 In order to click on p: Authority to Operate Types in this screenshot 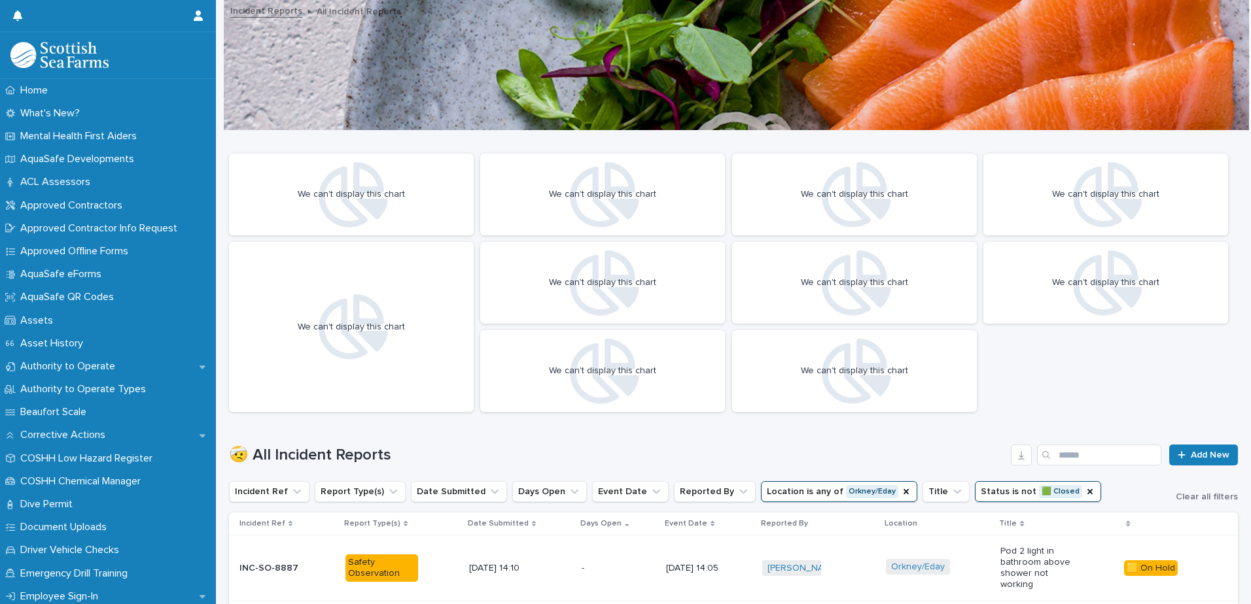, I will do `click(86, 389)`.